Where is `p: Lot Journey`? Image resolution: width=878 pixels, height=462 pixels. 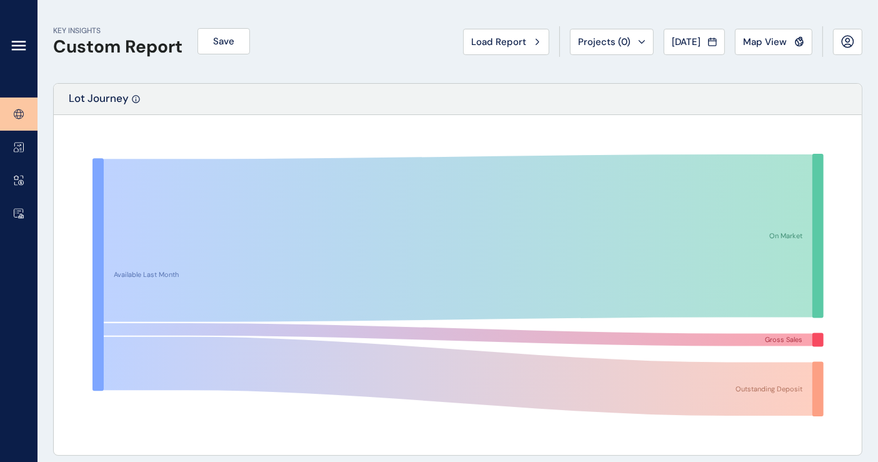 p: Lot Journey is located at coordinates (99, 103).